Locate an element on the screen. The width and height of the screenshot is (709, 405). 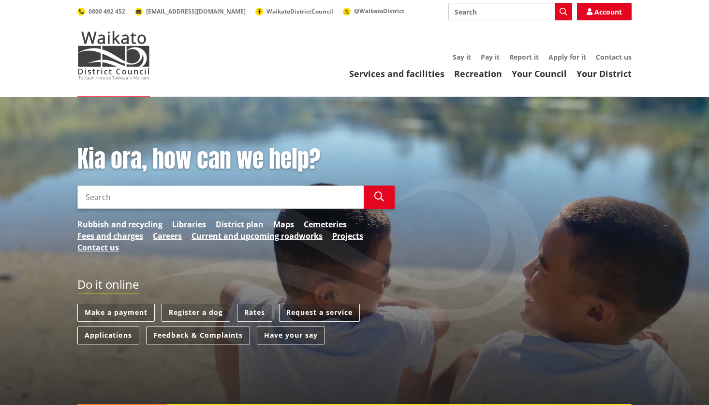
span: @WaikatoDistrict is located at coordinates (379, 11).